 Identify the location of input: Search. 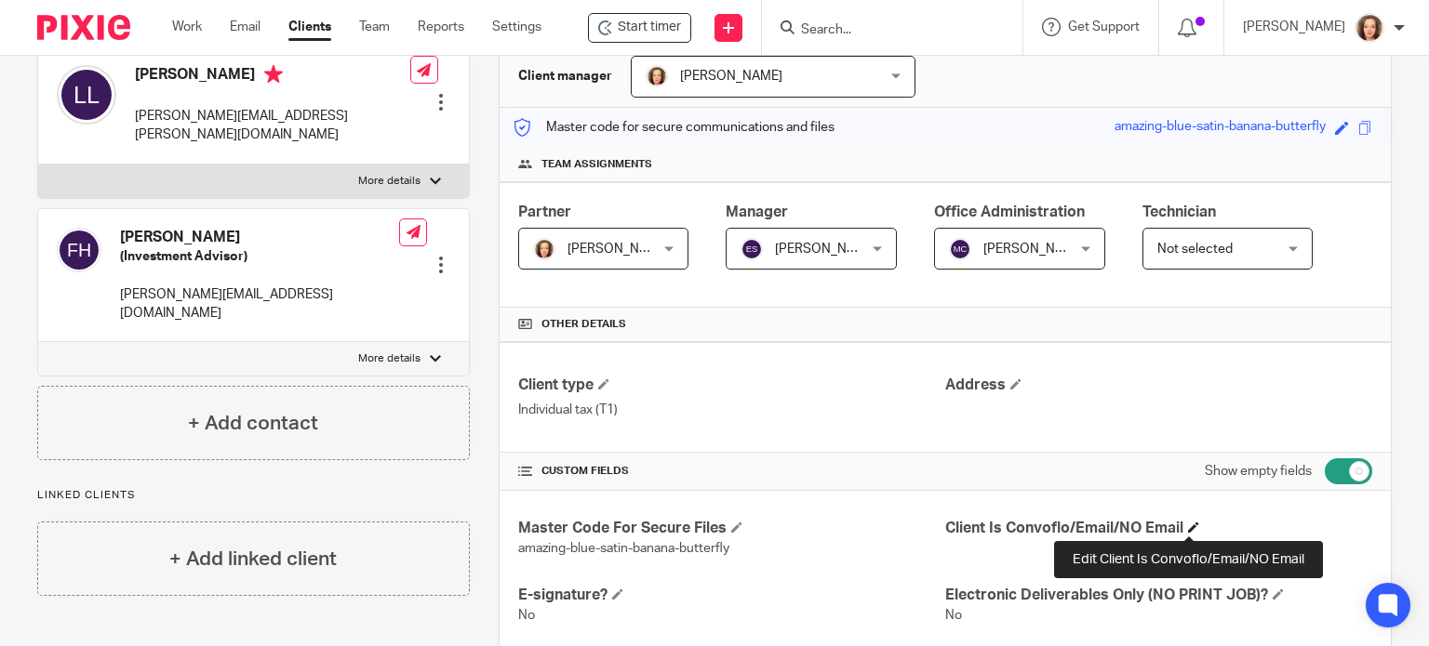
(883, 31).